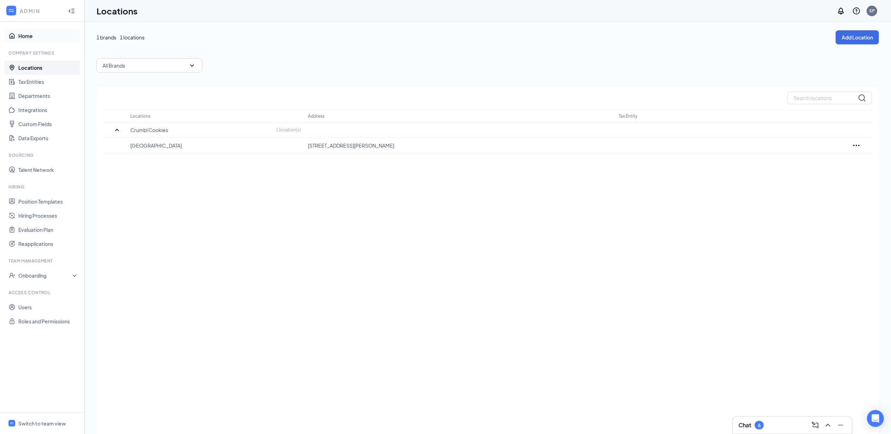 The width and height of the screenshot is (891, 434). I want to click on p: 1 location(s), so click(288, 130).